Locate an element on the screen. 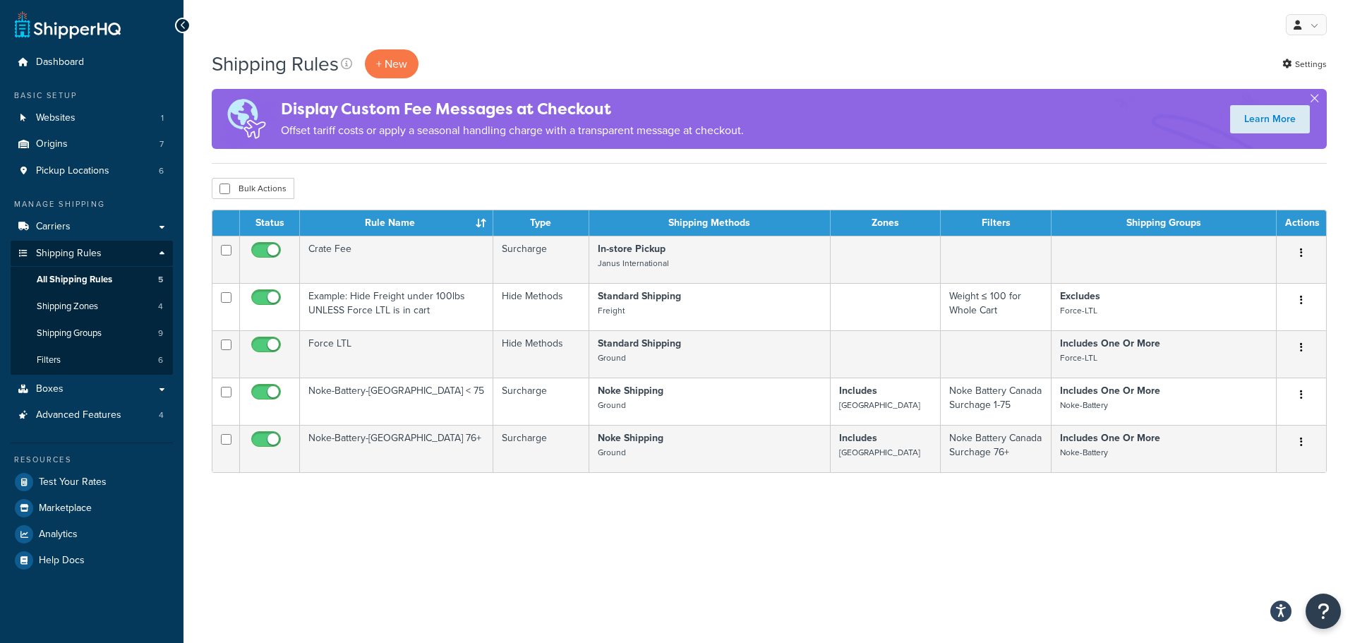  span: Help Docs is located at coordinates (61, 560).